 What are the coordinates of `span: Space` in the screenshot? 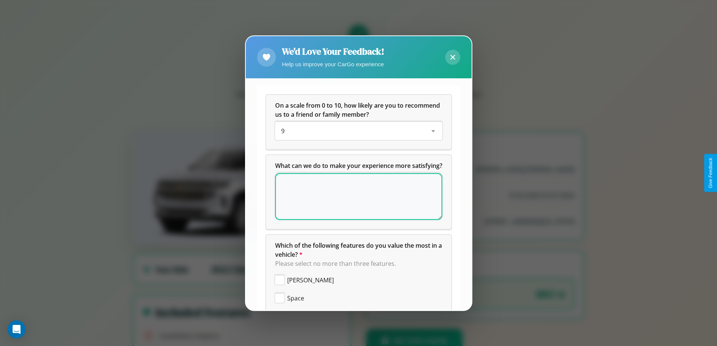 It's located at (296, 298).